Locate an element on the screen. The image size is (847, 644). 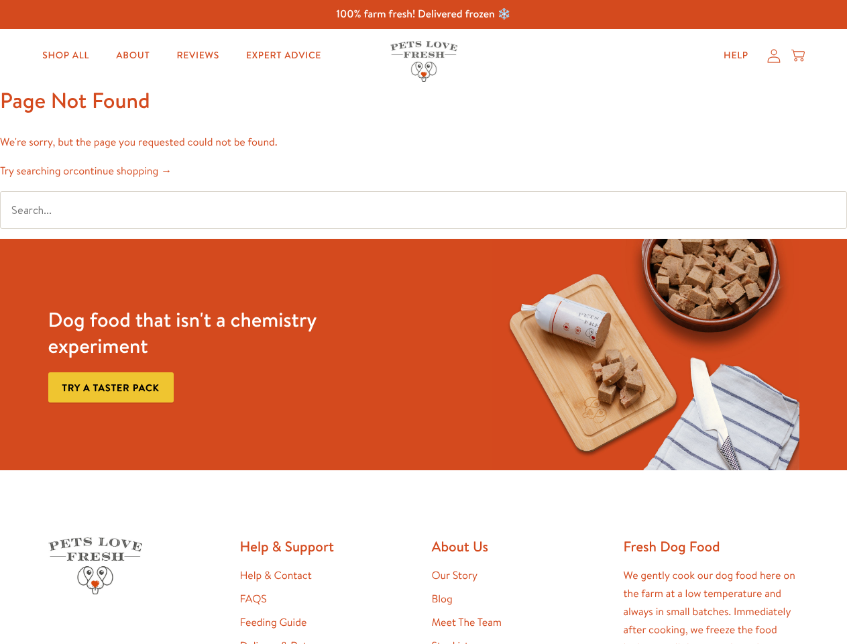
a: Help is located at coordinates (736, 56).